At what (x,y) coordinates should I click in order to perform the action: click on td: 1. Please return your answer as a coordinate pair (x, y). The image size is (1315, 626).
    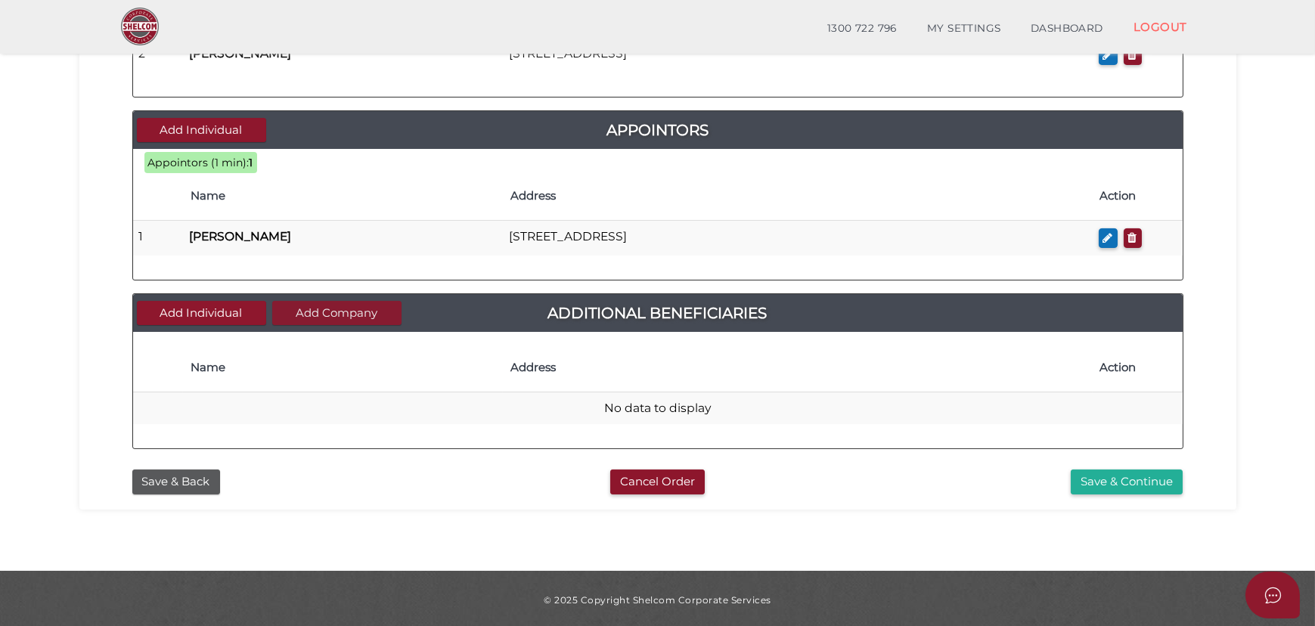
    Looking at the image, I should click on (158, 237).